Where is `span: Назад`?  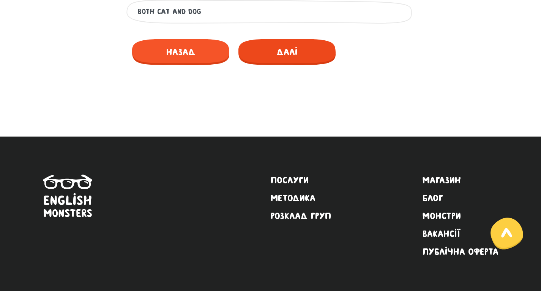
span: Назад is located at coordinates (181, 52).